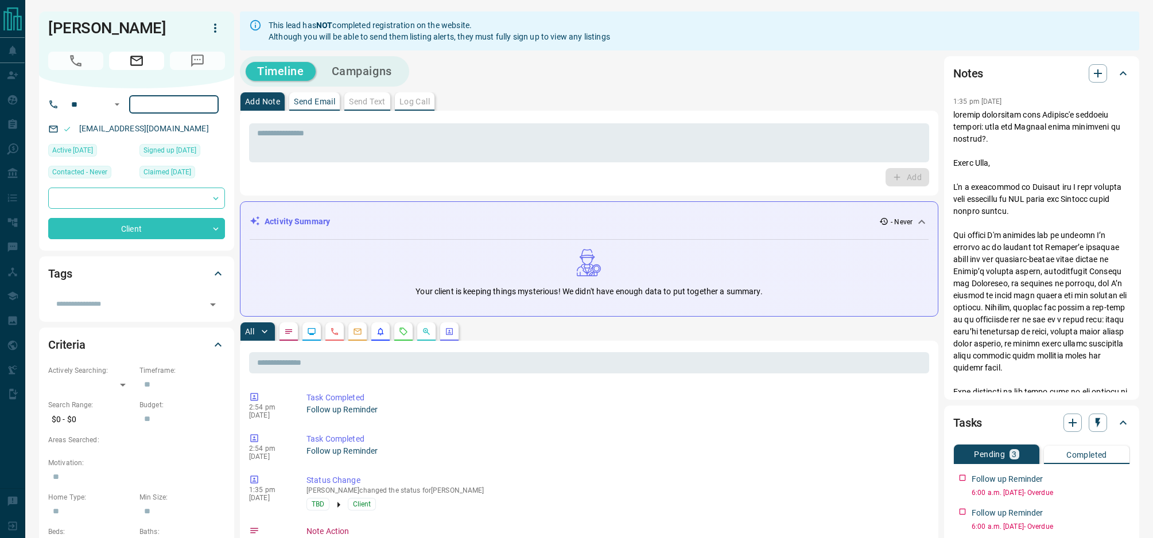 The width and height of the screenshot is (1153, 538). Describe the element at coordinates (91, 420) in the screenshot. I see `p: $0 - $0` at that location.